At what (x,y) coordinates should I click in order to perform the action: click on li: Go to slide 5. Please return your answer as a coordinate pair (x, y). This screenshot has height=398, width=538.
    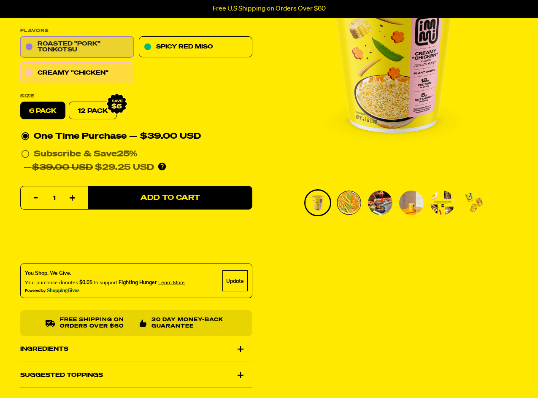
    Looking at the image, I should click on (443, 203).